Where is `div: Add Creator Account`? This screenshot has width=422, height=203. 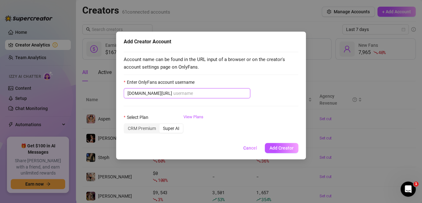
div: Add Creator Account is located at coordinates (211, 42).